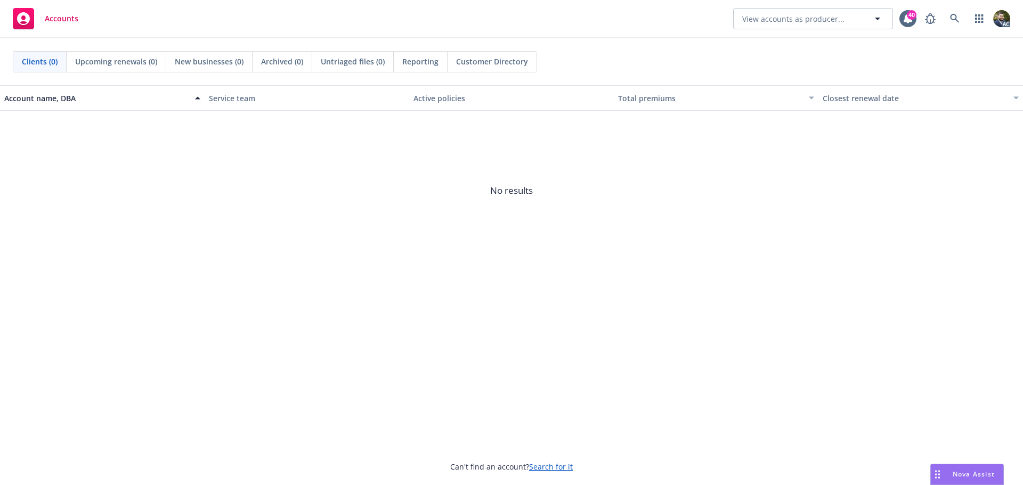 The image size is (1023, 485). What do you see at coordinates (492, 61) in the screenshot?
I see `span: Customer Directory` at bounding box center [492, 61].